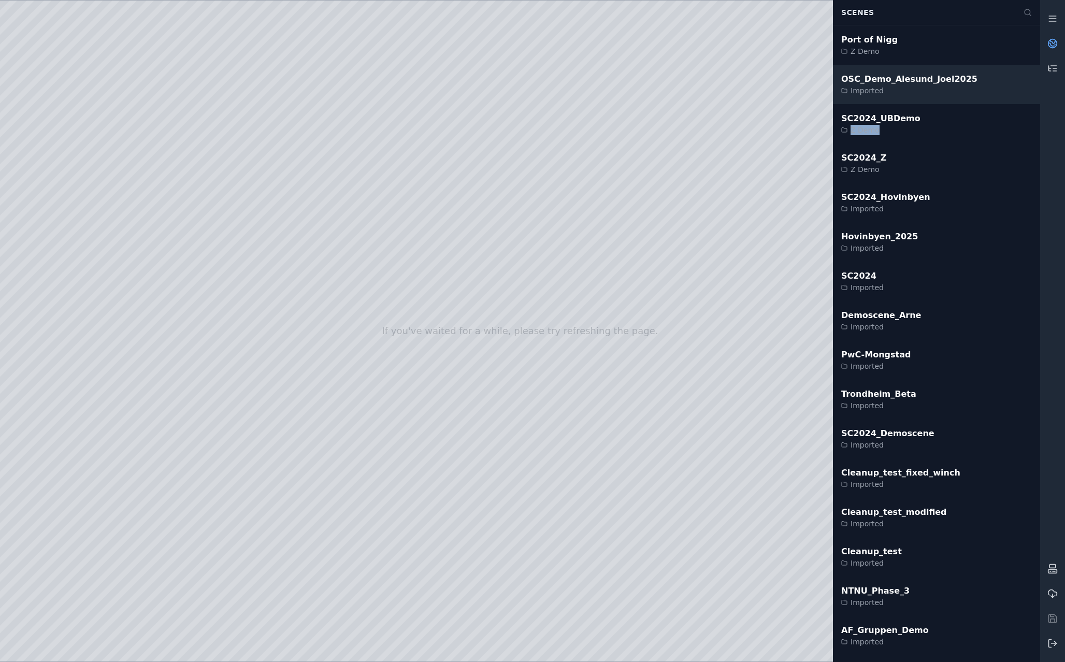 This screenshot has width=1065, height=662. Describe the element at coordinates (881, 316) in the screenshot. I see `div: Demoscene_Arne` at that location.